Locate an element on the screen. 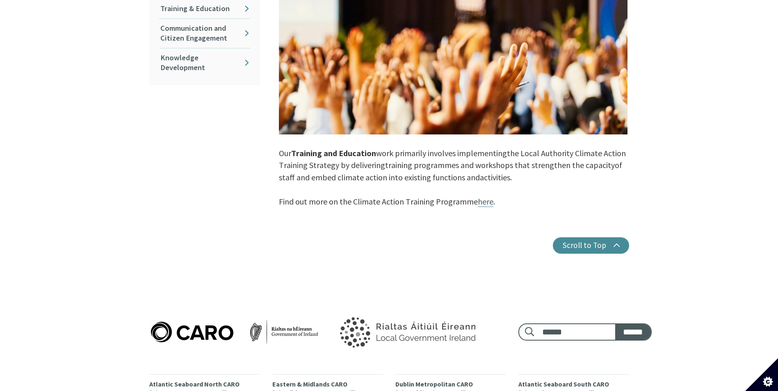 The width and height of the screenshot is (778, 391). span: work primarily involves implementing is located at coordinates (441, 153).